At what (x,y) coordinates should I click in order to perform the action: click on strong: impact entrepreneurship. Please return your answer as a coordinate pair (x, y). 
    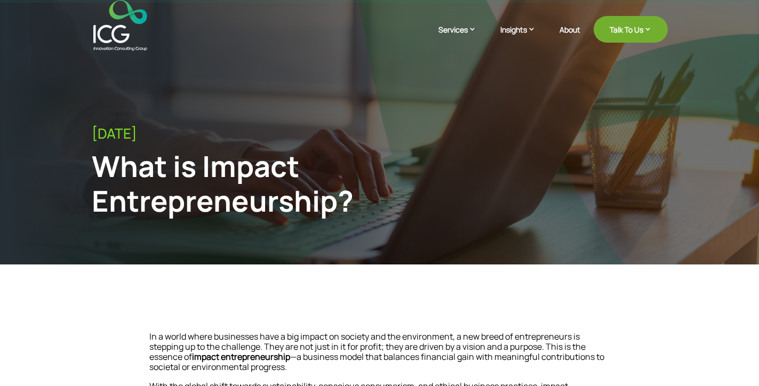
    Looking at the image, I should click on (241, 357).